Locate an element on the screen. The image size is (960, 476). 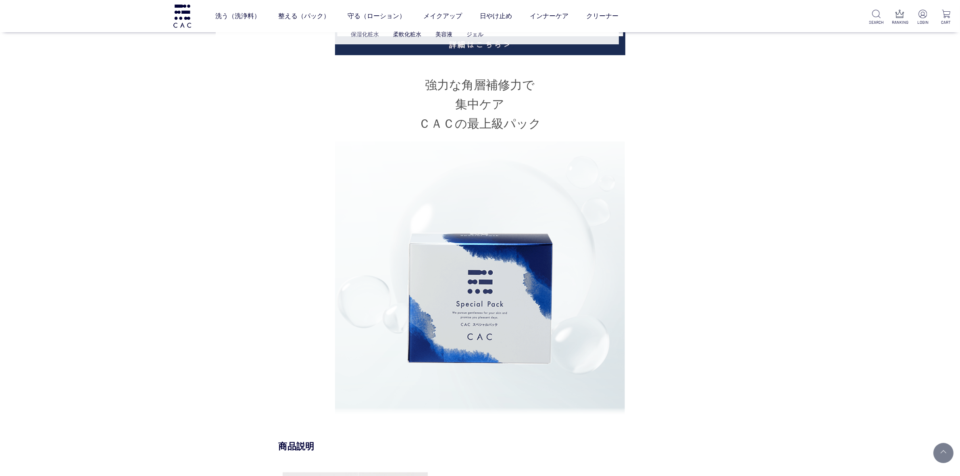
div: 商品説明 is located at coordinates (480, 446).